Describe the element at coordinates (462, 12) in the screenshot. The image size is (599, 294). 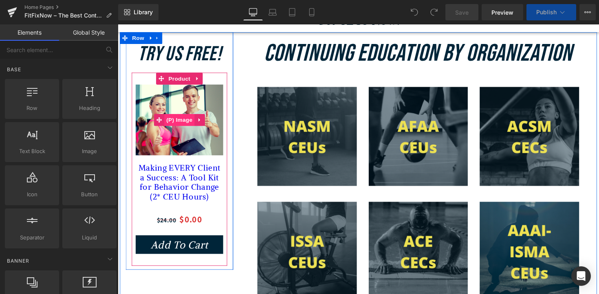
I see `span: Save` at that location.